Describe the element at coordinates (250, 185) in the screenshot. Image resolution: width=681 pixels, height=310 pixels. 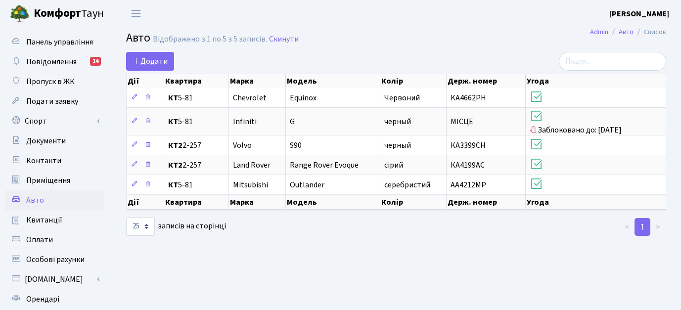
I see `span: Mitsubishi` at that location.